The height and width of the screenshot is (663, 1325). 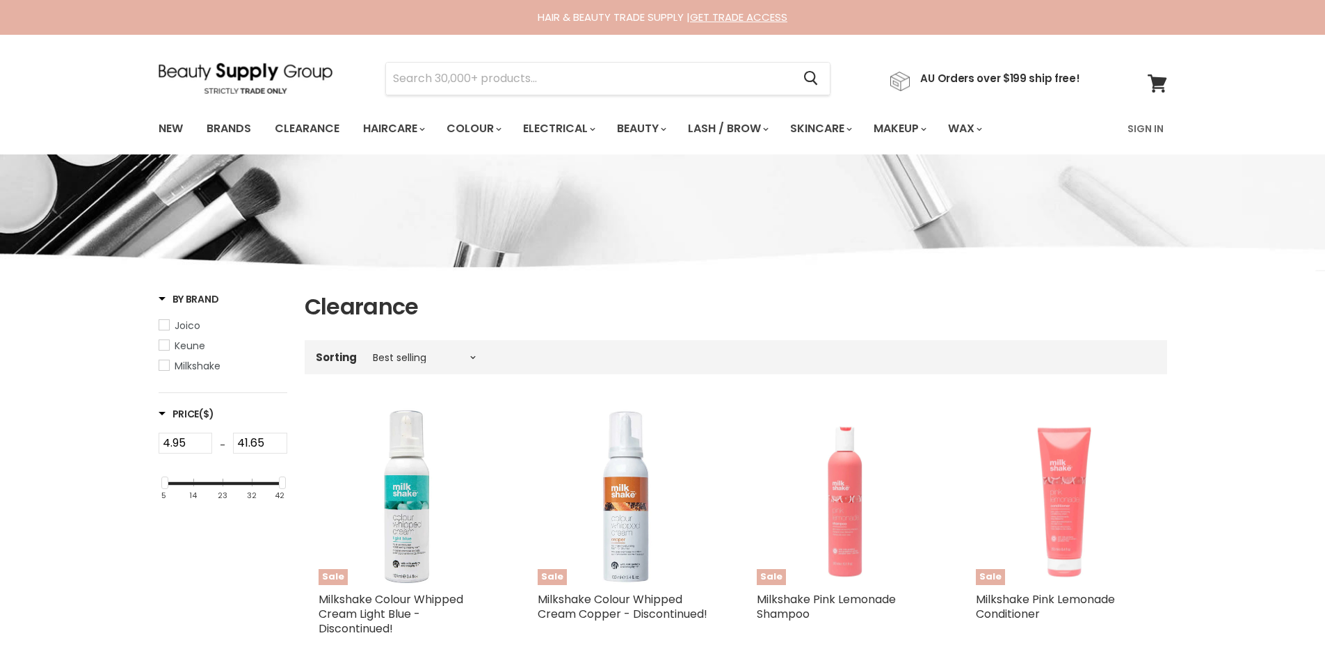 I want to click on a: Brands, so click(x=229, y=129).